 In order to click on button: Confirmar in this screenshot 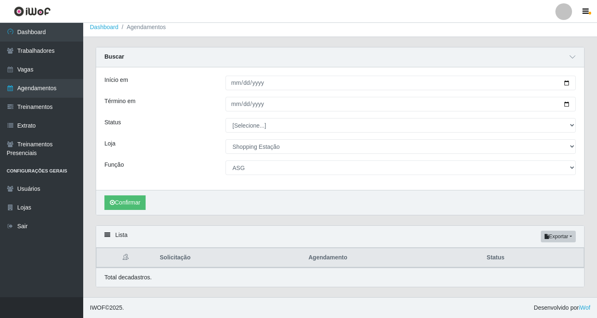, I will do `click(125, 202)`.